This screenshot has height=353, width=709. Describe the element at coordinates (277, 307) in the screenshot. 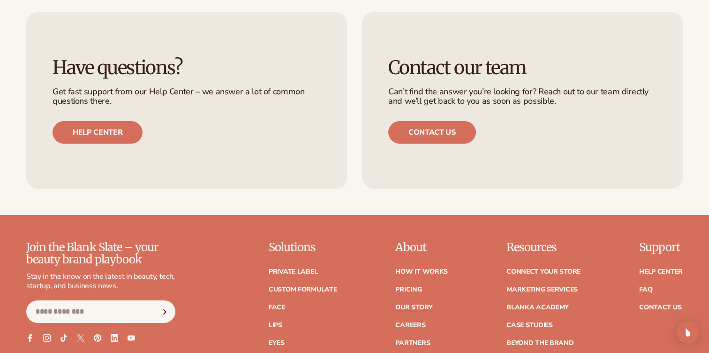

I see `a: Face` at that location.